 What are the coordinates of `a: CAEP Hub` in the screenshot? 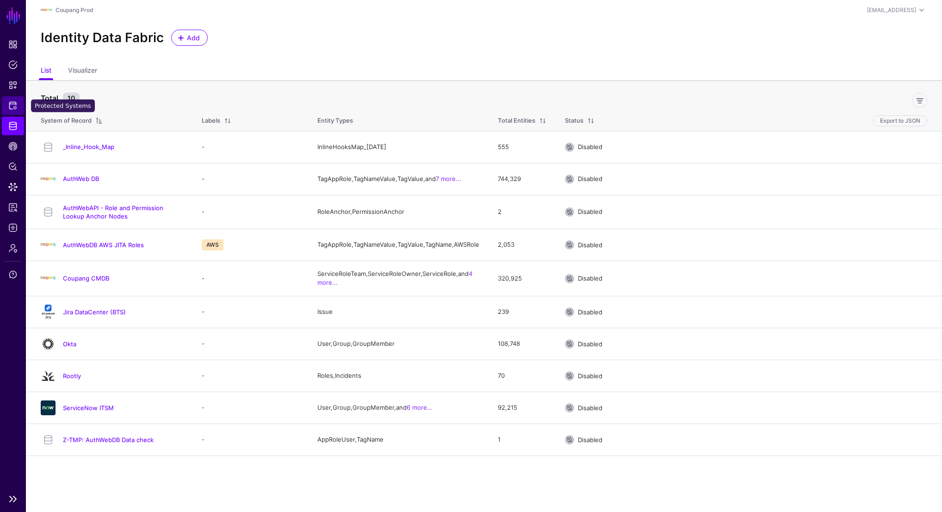 It's located at (13, 146).